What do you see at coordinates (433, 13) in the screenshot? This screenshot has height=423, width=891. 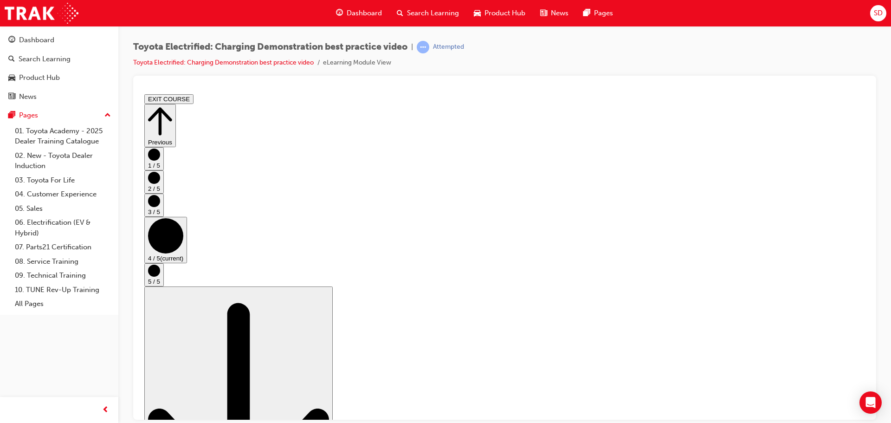 I see `span: Search Learning` at bounding box center [433, 13].